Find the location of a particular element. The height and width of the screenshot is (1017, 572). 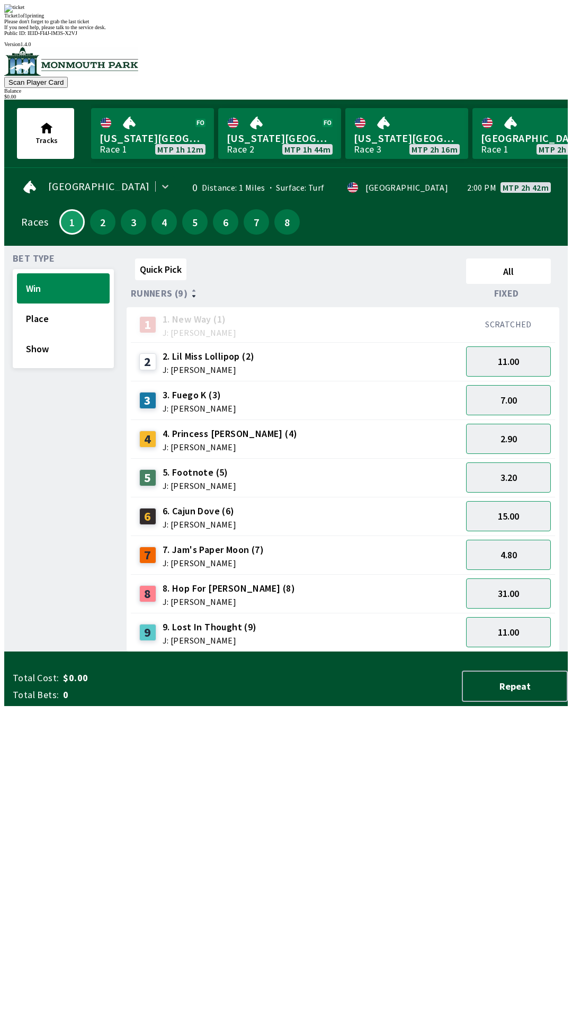

button: Scan Player Card is located at coordinates (36, 82).